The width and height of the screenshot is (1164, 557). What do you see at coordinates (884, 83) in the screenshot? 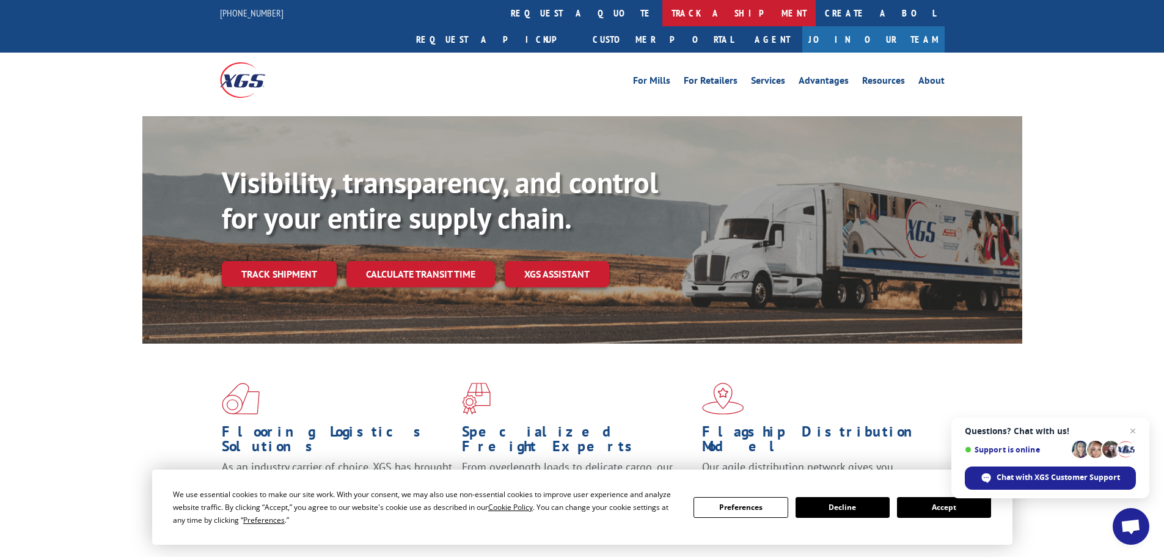
I see `a: Resources` at bounding box center [884, 83].